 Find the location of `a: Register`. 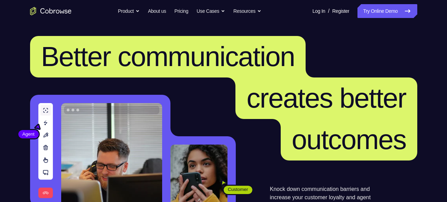

a: Register is located at coordinates (341, 11).